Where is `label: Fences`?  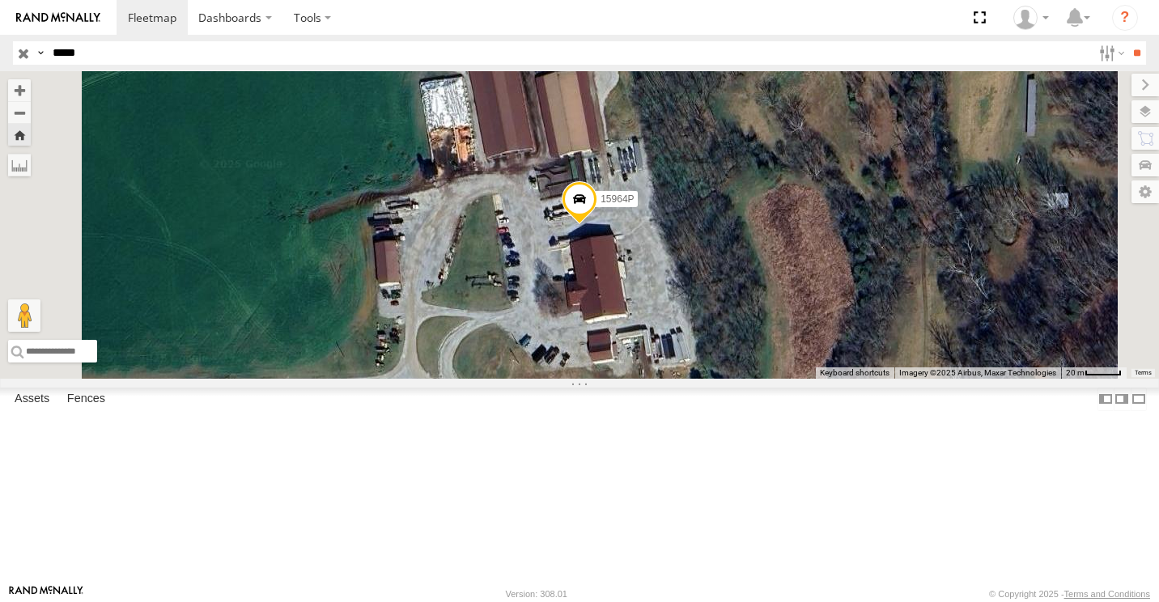
label: Fences is located at coordinates (86, 399).